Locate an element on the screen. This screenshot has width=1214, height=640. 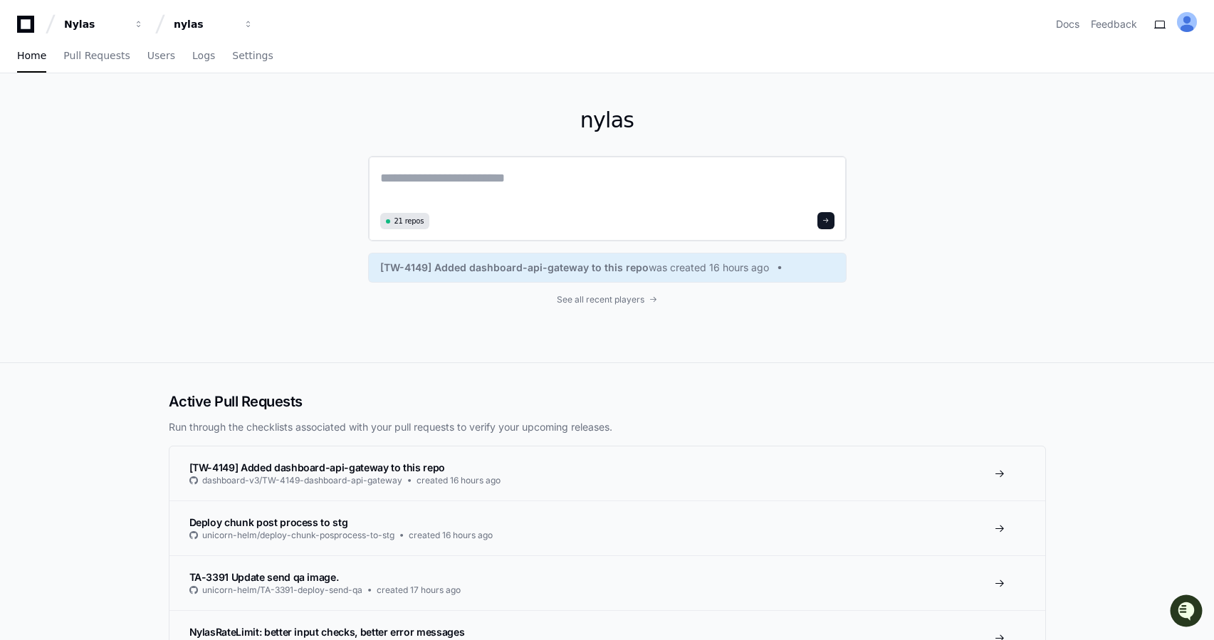
button: Start new chat is located at coordinates (251, 119).